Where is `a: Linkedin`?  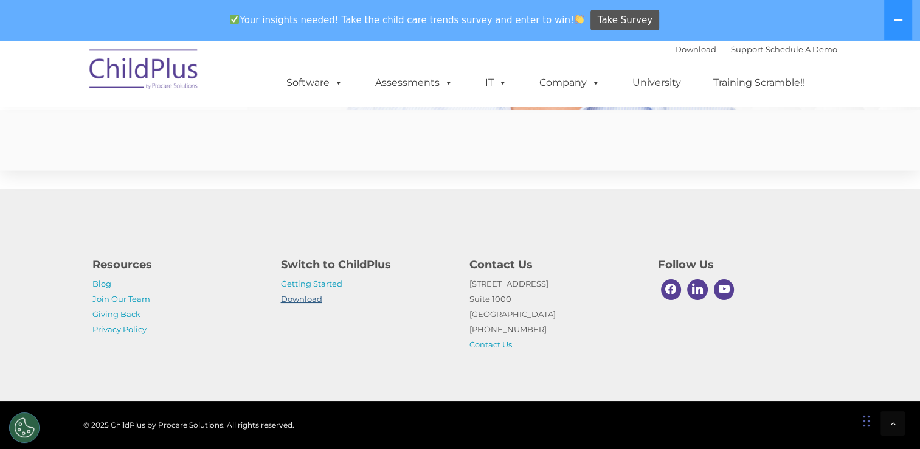 a: Linkedin is located at coordinates (697, 289).